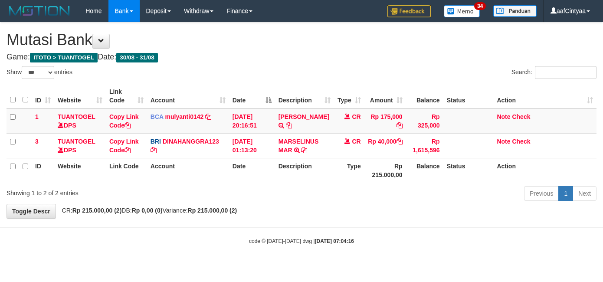  Describe the element at coordinates (137, 58) in the screenshot. I see `span: 30/08 - 31/08` at that location.